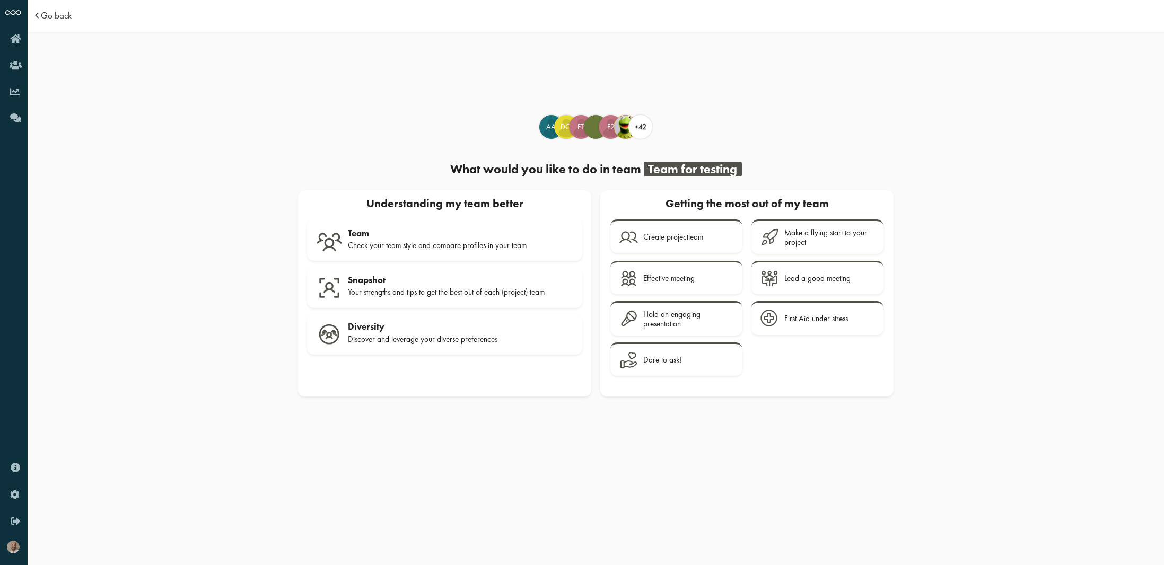 This screenshot has height=565, width=1164. I want to click on span: Go back, so click(56, 15).